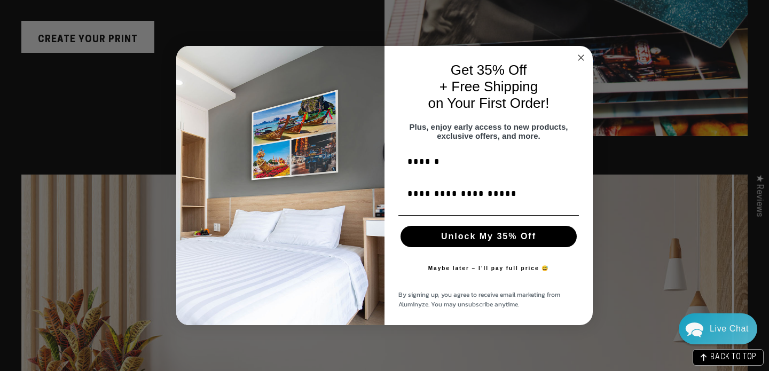 The height and width of the screenshot is (371, 769). Describe the element at coordinates (488, 215) in the screenshot. I see `img: underline` at that location.